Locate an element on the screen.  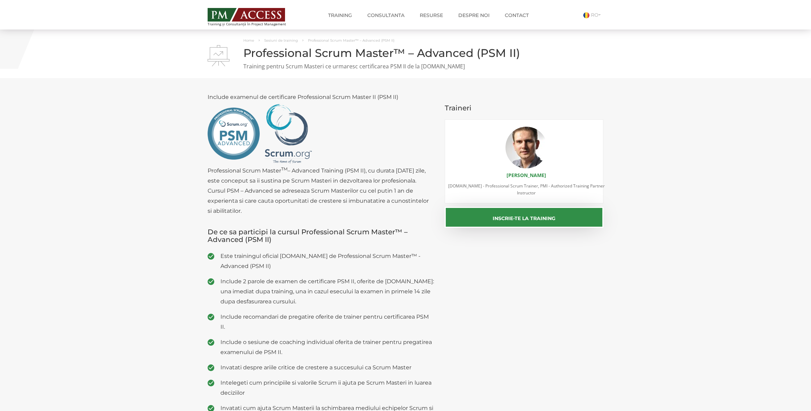
span: Professional Scrum Master™ – Advanced (PSM II) is located at coordinates (351, 40).